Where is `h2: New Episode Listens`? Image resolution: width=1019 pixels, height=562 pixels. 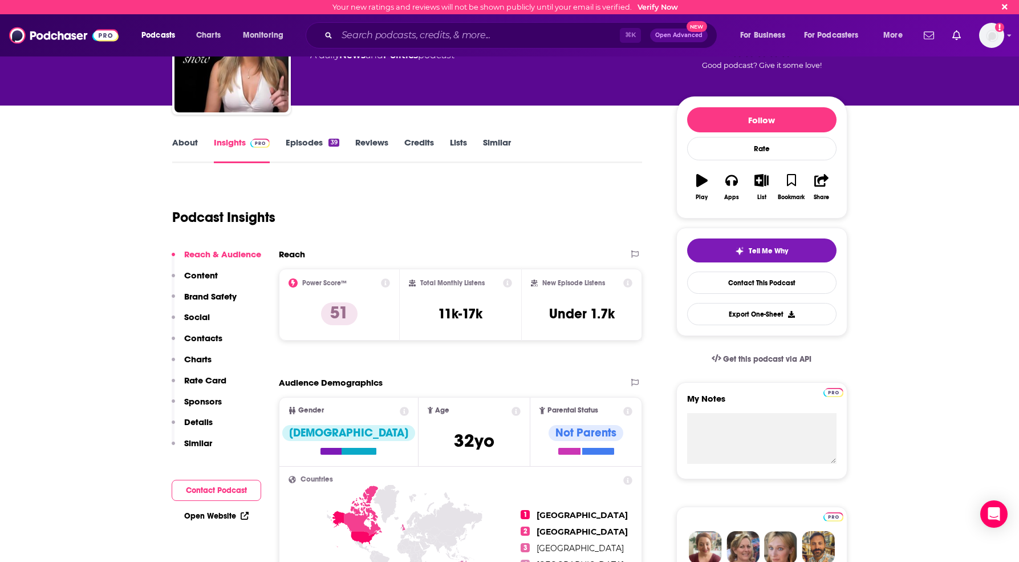 h2: New Episode Listens is located at coordinates (574, 283).